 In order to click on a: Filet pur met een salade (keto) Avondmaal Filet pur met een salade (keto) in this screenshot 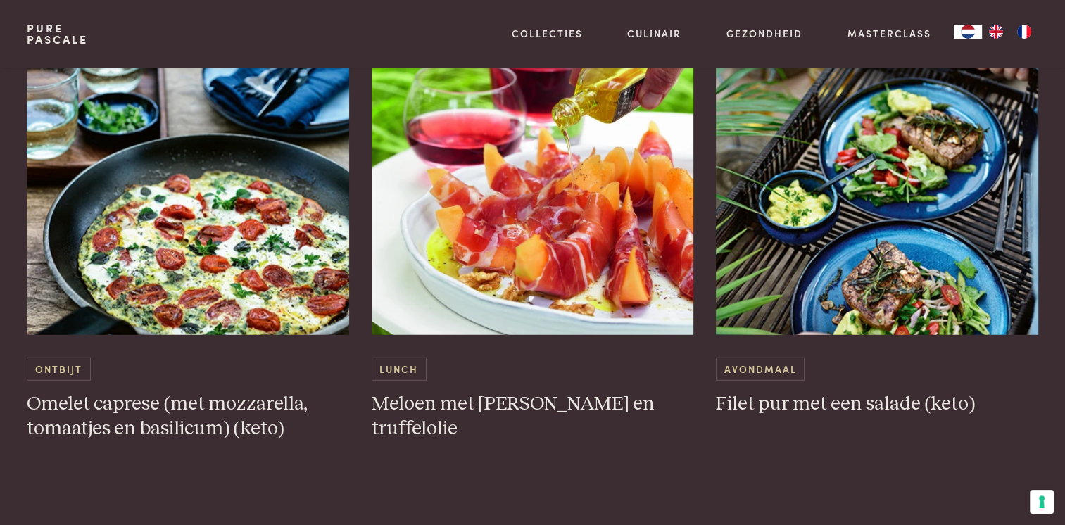, I will do `click(877, 235)`.